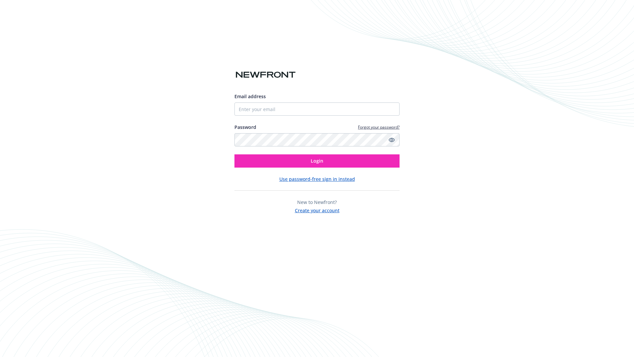 The image size is (634, 357). Describe the element at coordinates (250, 96) in the screenshot. I see `span: Email address` at that location.